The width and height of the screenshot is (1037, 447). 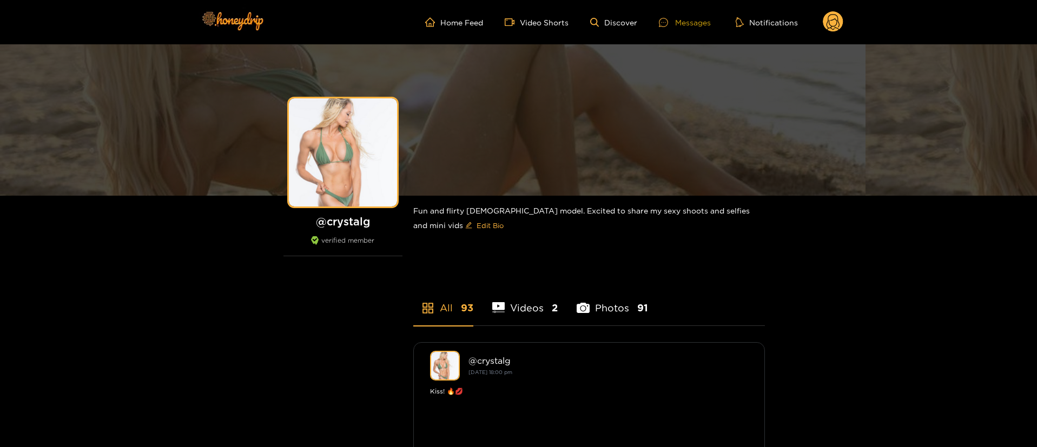 What do you see at coordinates (613, 22) in the screenshot?
I see `a: Discover` at bounding box center [613, 22].